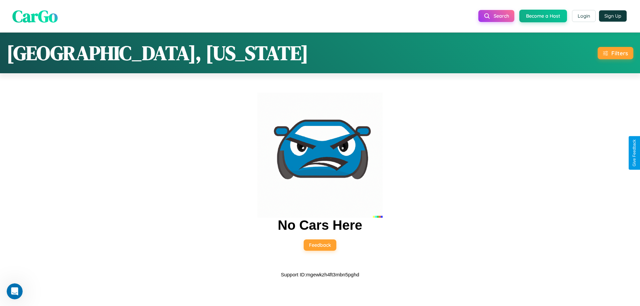 This screenshot has width=640, height=306. What do you see at coordinates (613, 16) in the screenshot?
I see `button: Sign Up` at bounding box center [613, 16].